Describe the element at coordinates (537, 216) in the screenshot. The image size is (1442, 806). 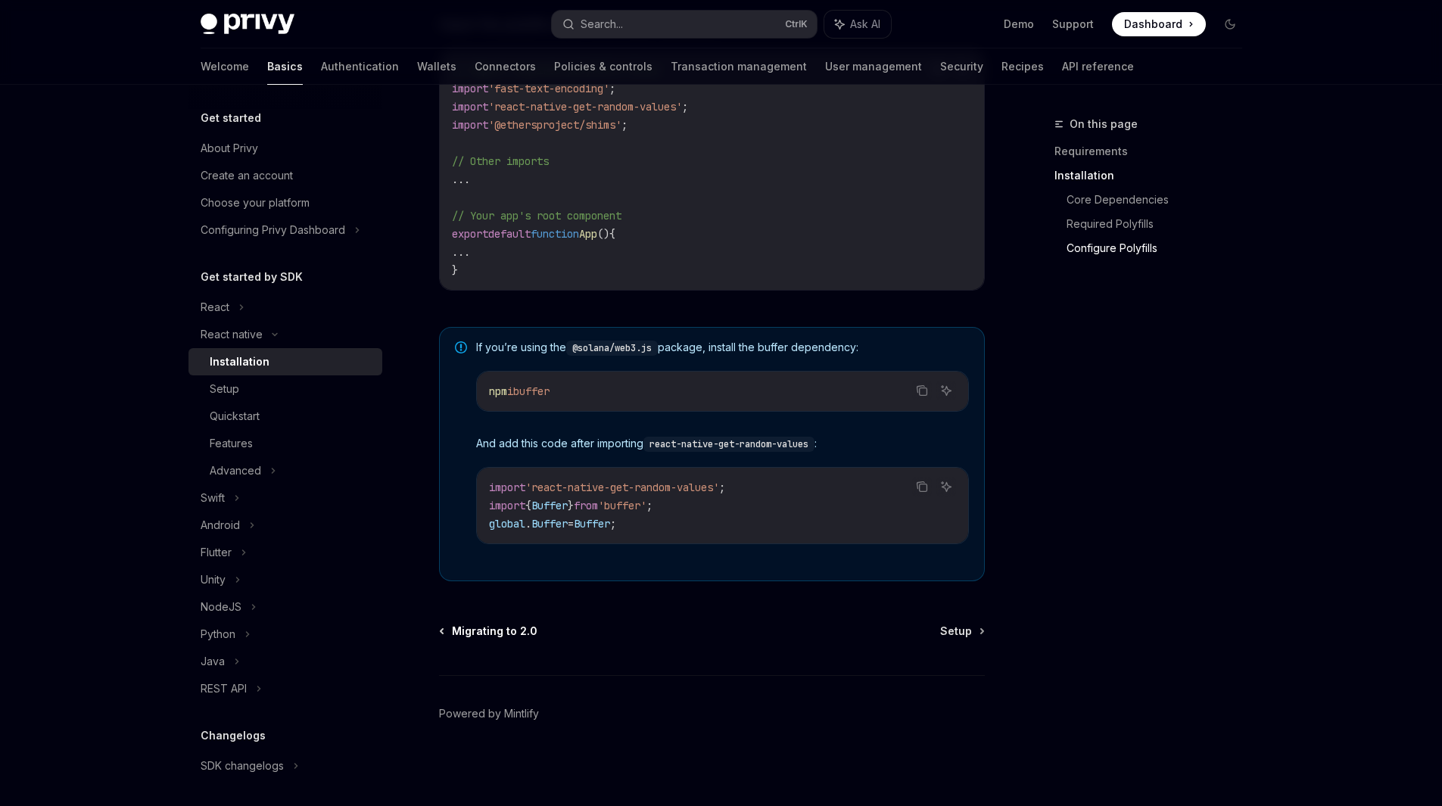
I see `span: // Your app's root component` at that location.